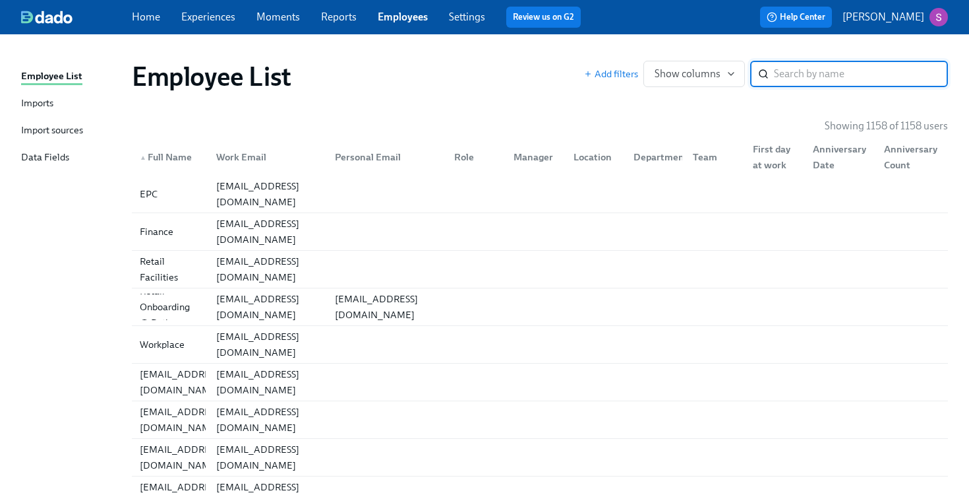 Image resolution: width=969 pixels, height=499 pixels. What do you see at coordinates (694, 74) in the screenshot?
I see `span: Show columns` at bounding box center [694, 74].